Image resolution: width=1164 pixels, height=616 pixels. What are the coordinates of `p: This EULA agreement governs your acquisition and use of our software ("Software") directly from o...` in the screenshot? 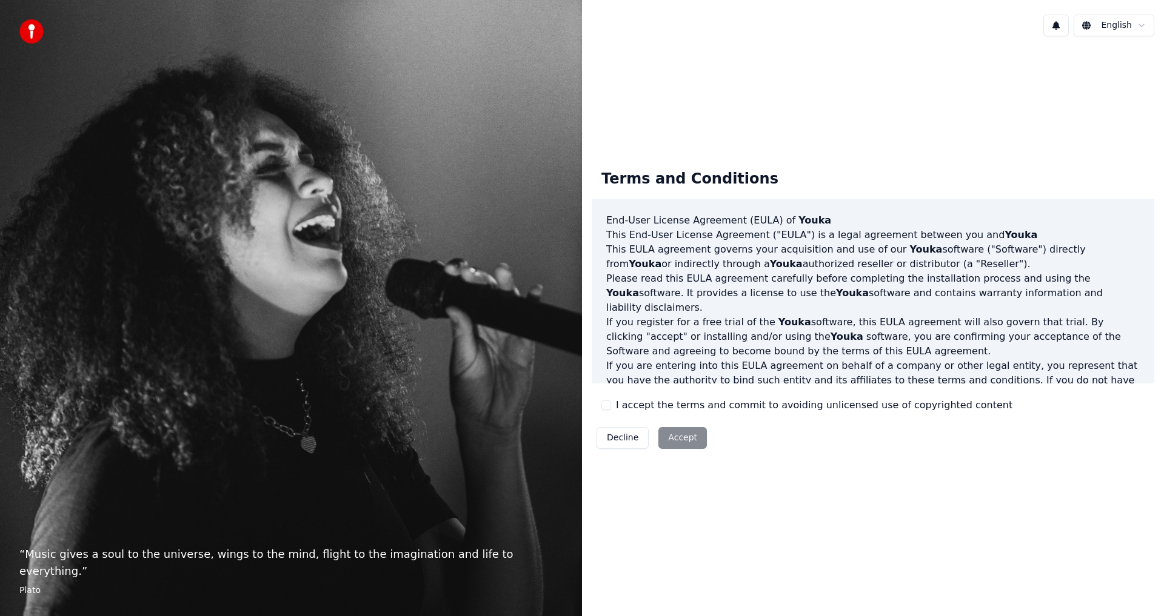 It's located at (873, 257).